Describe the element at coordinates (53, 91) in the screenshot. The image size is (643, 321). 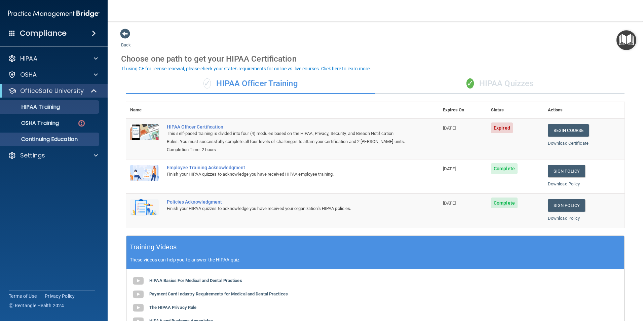
I see `a: OfficeSafe University` at that location.